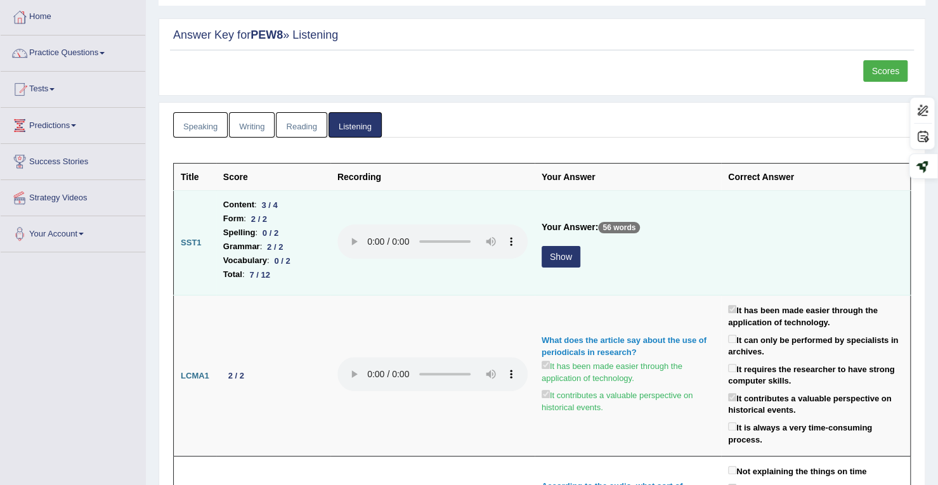  Describe the element at coordinates (815, 374) in the screenshot. I see `label: It requires the researcher to have strong computer skills.` at that location.